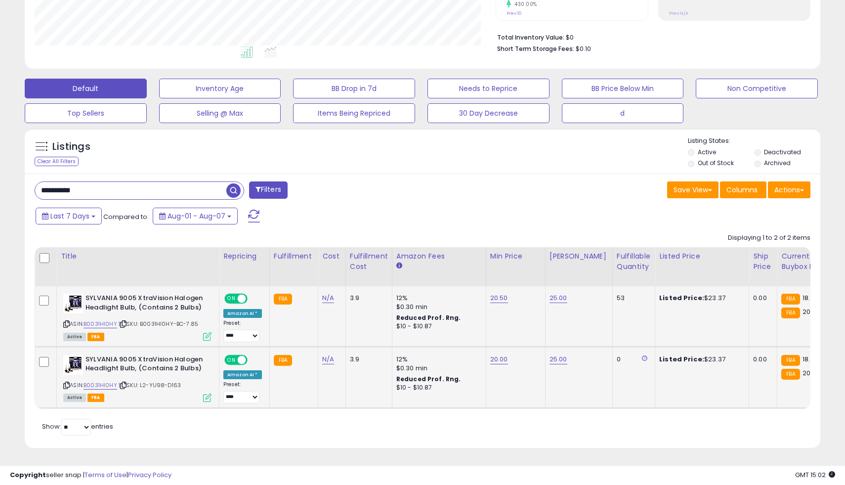 This screenshot has width=845, height=485. Describe the element at coordinates (90, 475) in the screenshot. I see `div: seller snap | |` at that location.